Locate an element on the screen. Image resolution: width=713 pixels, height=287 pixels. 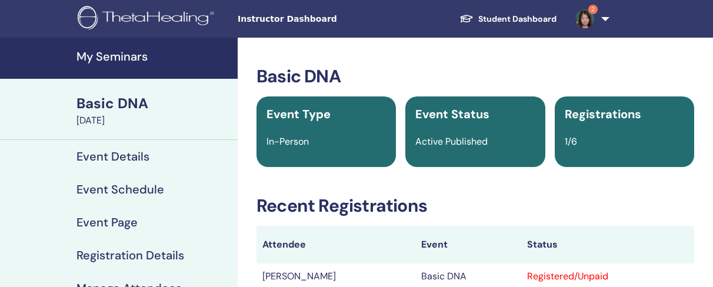
h4: Event Page is located at coordinates (107, 222).